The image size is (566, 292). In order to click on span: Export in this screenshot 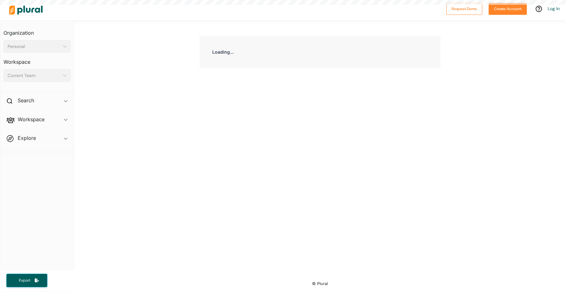, I will do `click(25, 280)`.